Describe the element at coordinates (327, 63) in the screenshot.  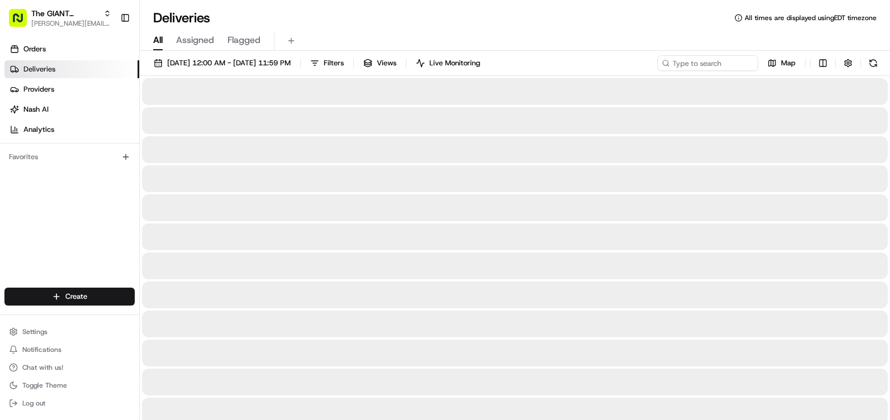
I see `button: Filters` at that location.